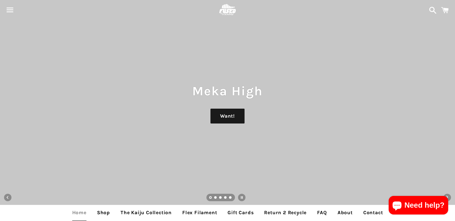 Image resolution: width=455 pixels, height=221 pixels. Describe the element at coordinates (242, 198) in the screenshot. I see `button: Pause slideshow` at that location.